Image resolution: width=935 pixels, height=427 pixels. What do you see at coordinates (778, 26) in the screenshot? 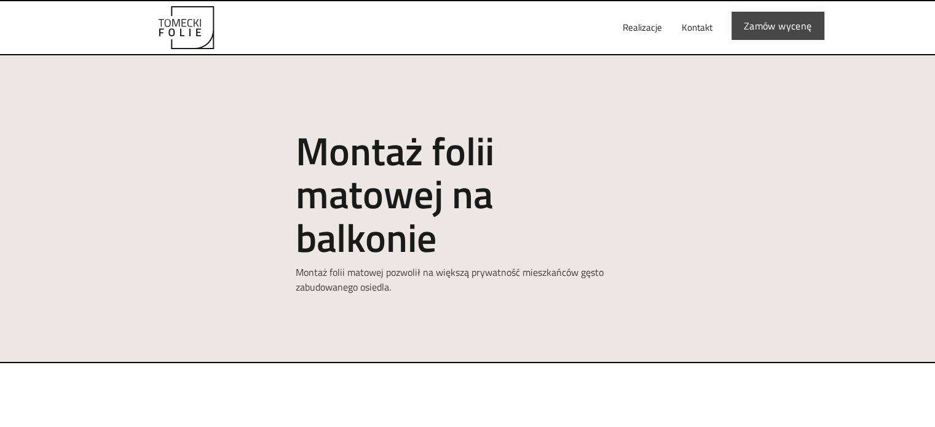
I see `a: Zamów wycenę` at bounding box center [778, 26].